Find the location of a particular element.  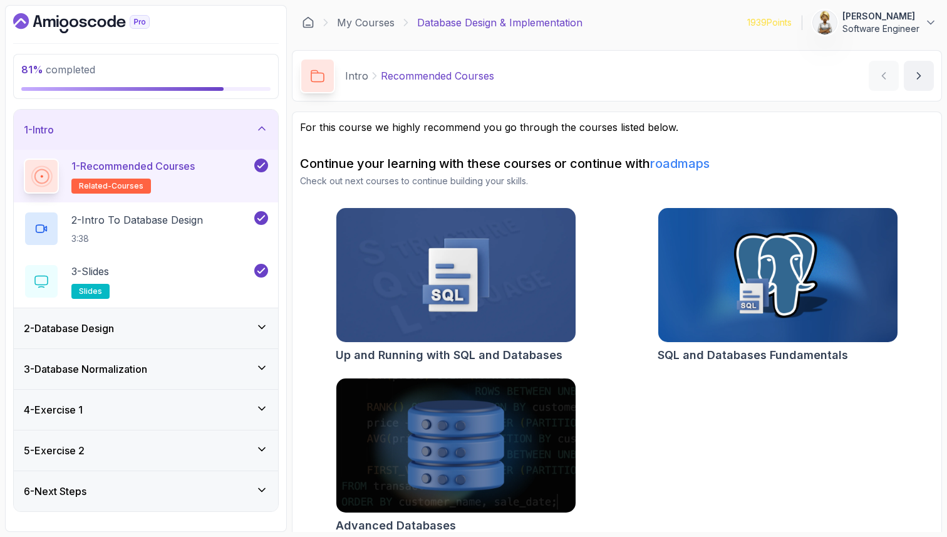

a: Up and Running with SQL and Databases cardUp and Running with SQL and Databases is located at coordinates (456, 286).